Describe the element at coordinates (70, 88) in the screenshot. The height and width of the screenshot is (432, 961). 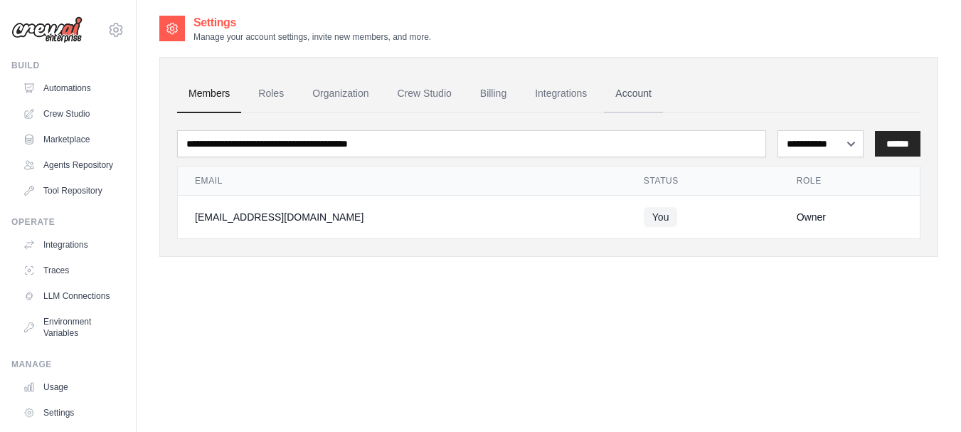
I see `a: Automations` at that location.